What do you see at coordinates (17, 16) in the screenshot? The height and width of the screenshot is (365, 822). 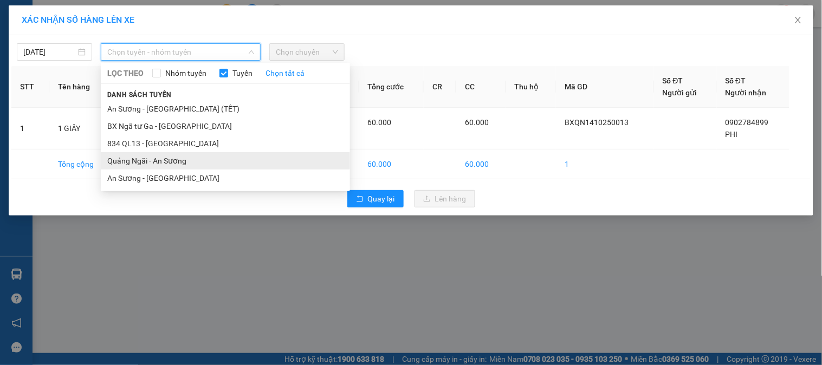 I see `span: Gửi:` at bounding box center [17, 16].